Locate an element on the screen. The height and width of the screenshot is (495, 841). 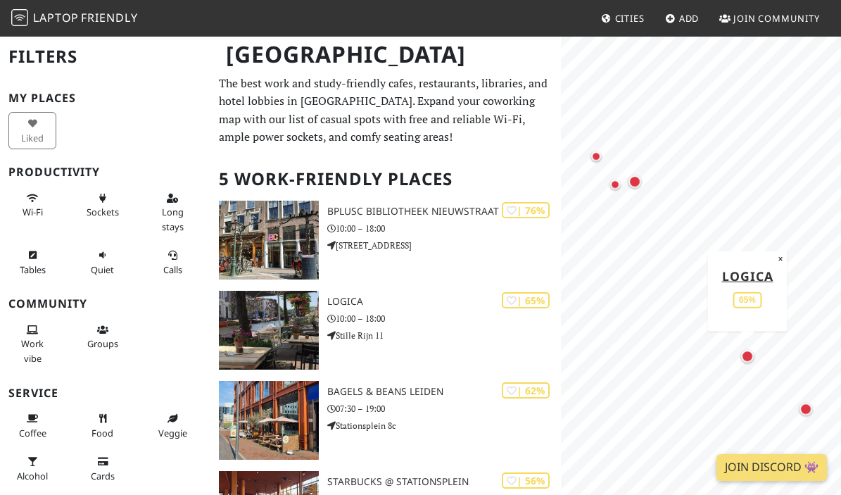
a: Logica is located at coordinates (747, 275).